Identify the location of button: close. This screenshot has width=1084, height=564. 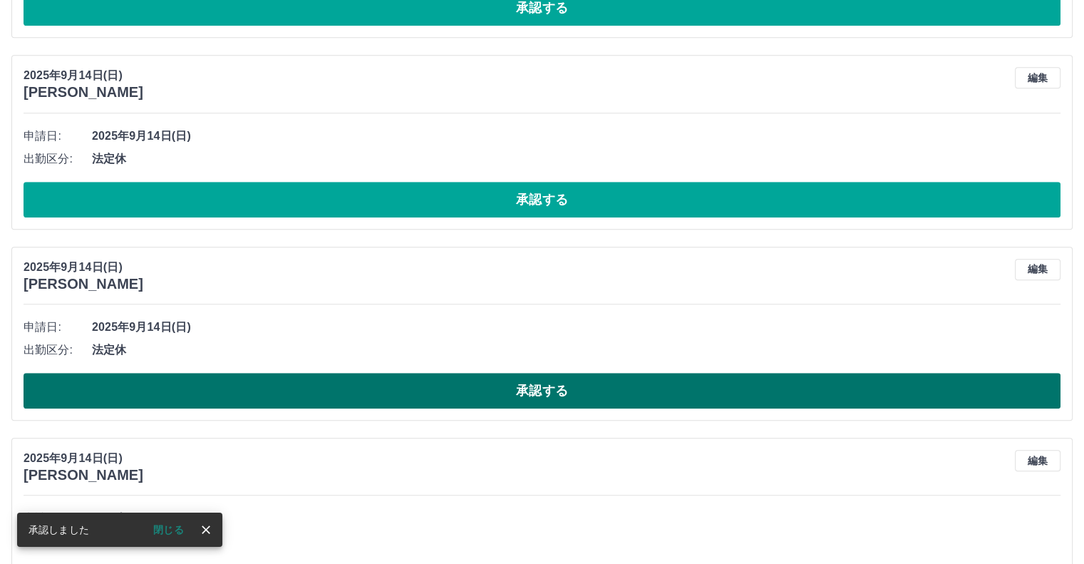
(206, 529).